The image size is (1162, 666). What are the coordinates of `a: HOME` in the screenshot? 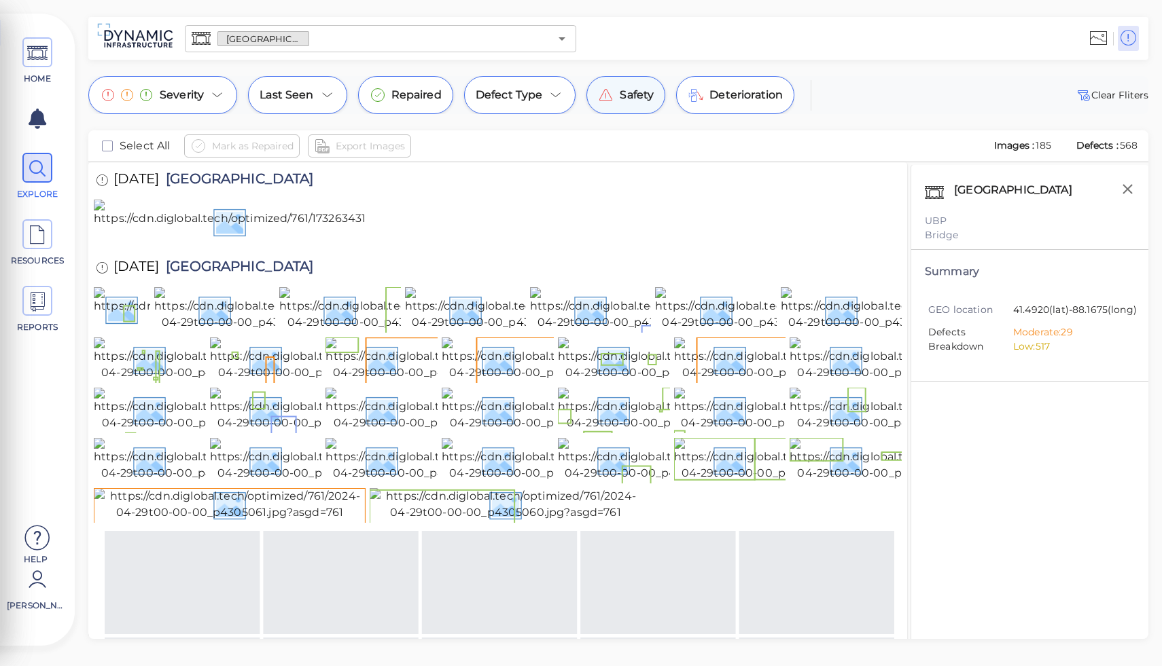 It's located at (37, 61).